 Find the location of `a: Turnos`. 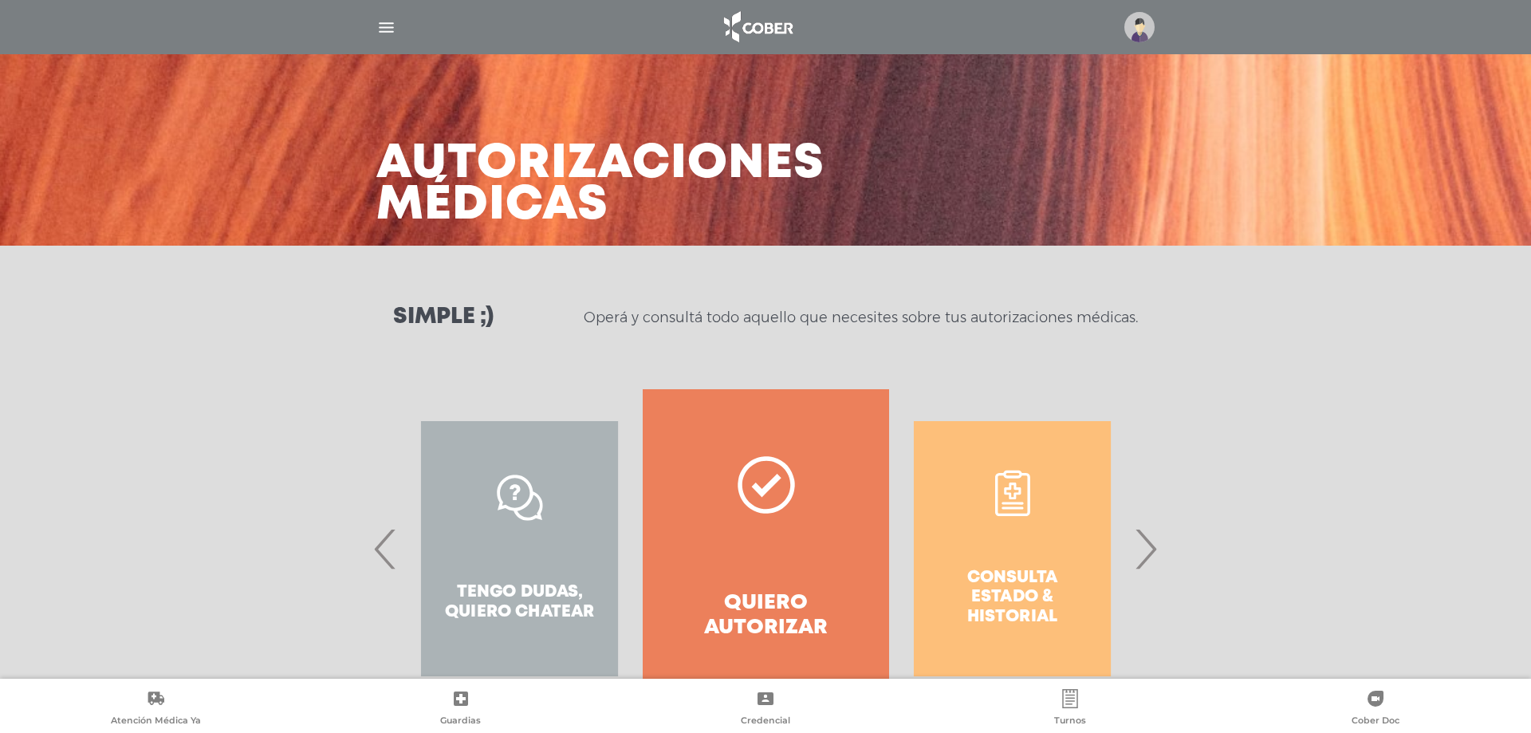

a: Turnos is located at coordinates (1070, 709).